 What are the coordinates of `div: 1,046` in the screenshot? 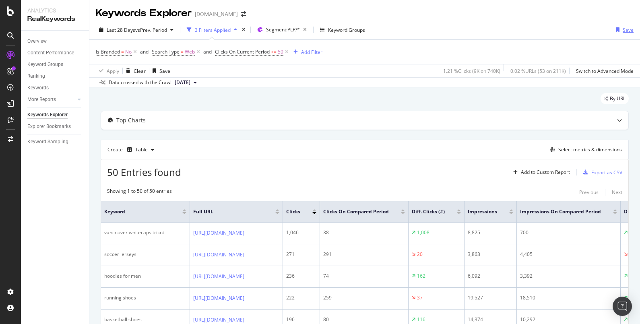 It's located at (301, 233).